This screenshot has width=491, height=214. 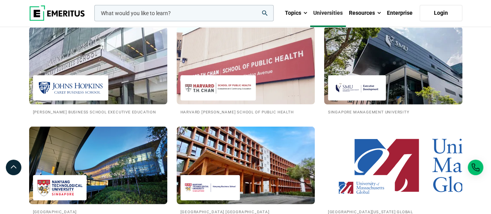 What do you see at coordinates (362, 188) in the screenshot?
I see `img: University of Massachusetts Global` at bounding box center [362, 188].